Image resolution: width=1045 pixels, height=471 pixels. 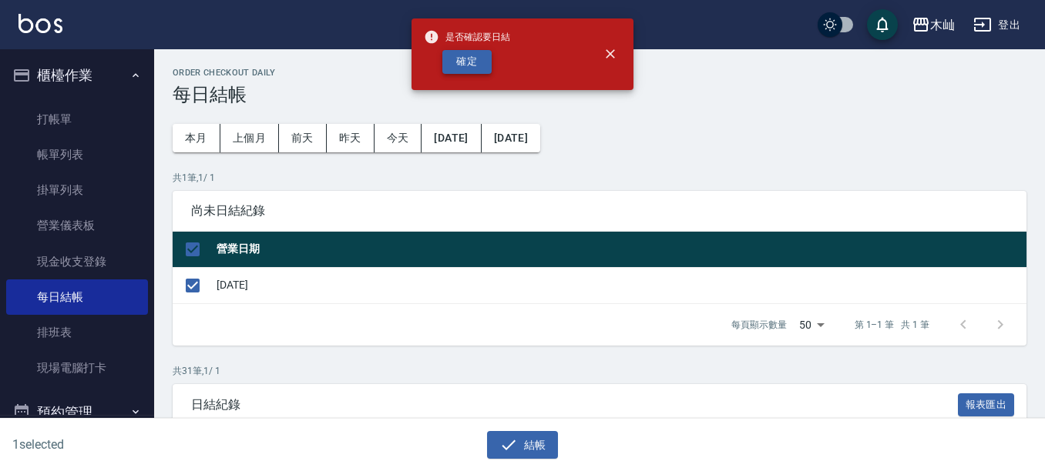 I want to click on button: 今天, so click(x=398, y=138).